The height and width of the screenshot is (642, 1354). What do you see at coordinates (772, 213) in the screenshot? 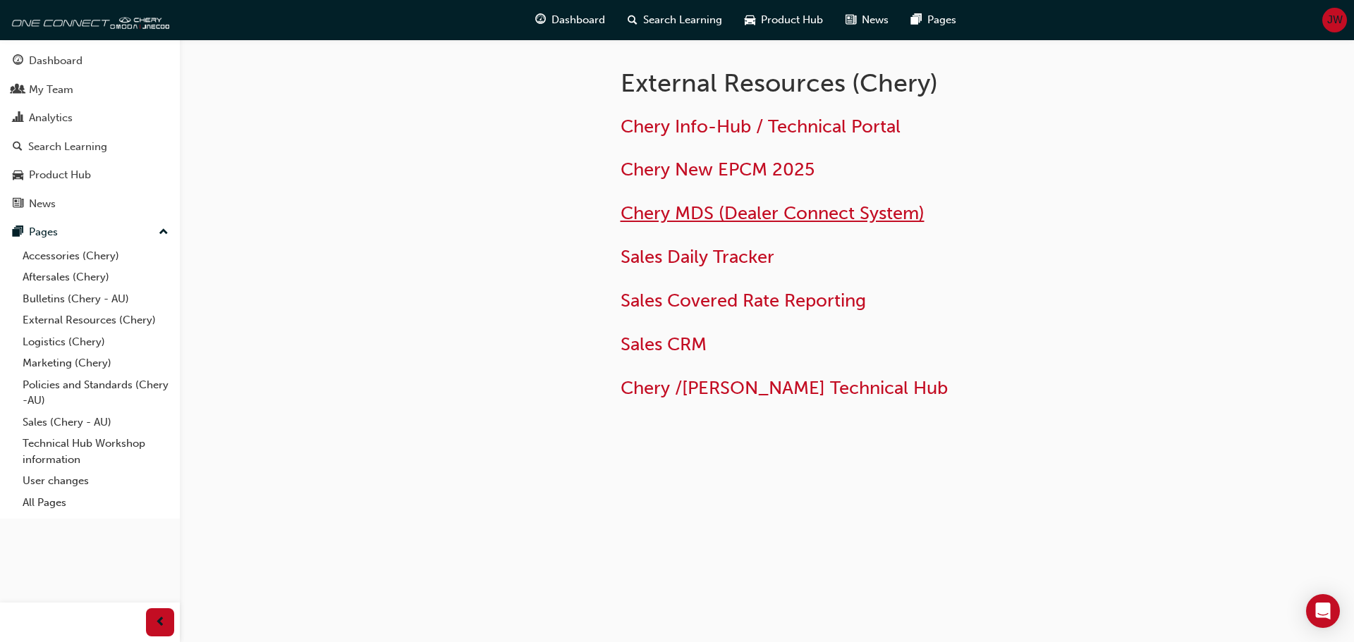
I see `a: Chery MDS (Dealer Connect System)` at bounding box center [772, 213].